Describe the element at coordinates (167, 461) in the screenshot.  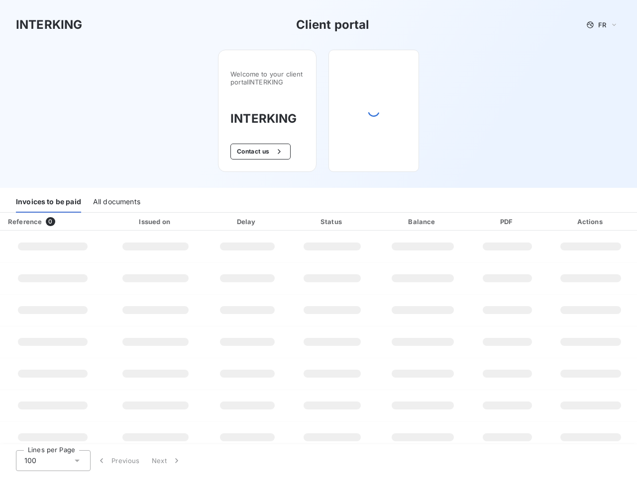
I see `button: Next` at that location.